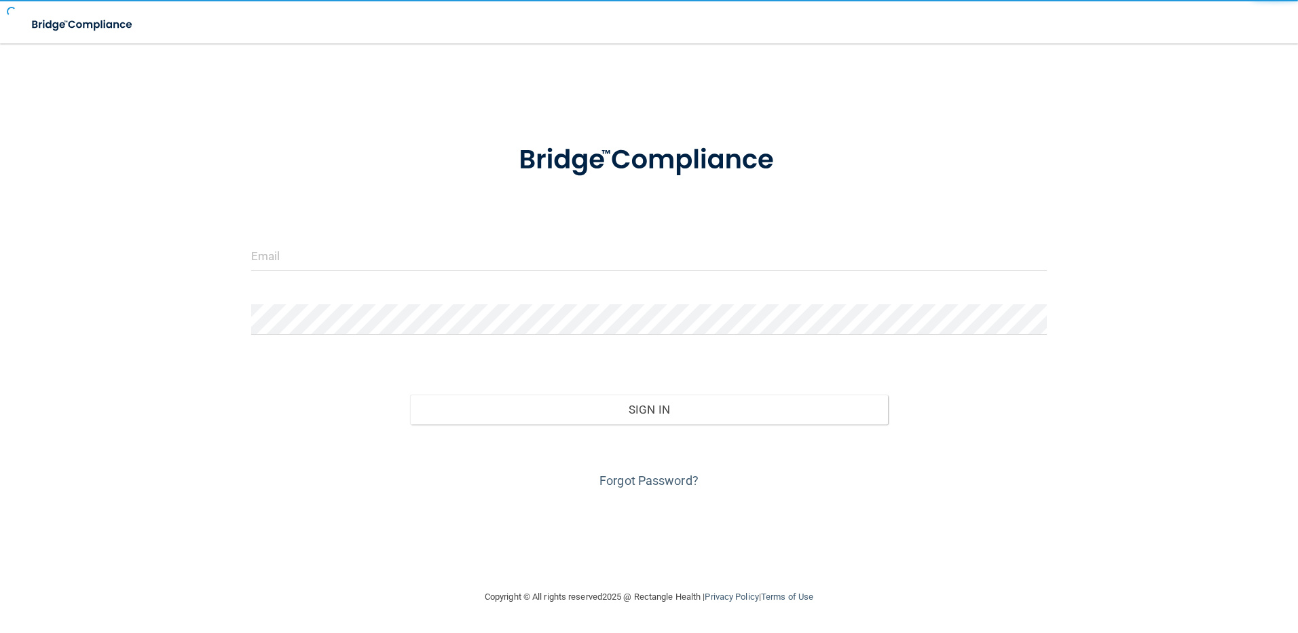 This screenshot has height=633, width=1298. What do you see at coordinates (731, 596) in the screenshot?
I see `a: Privacy Policy` at bounding box center [731, 596].